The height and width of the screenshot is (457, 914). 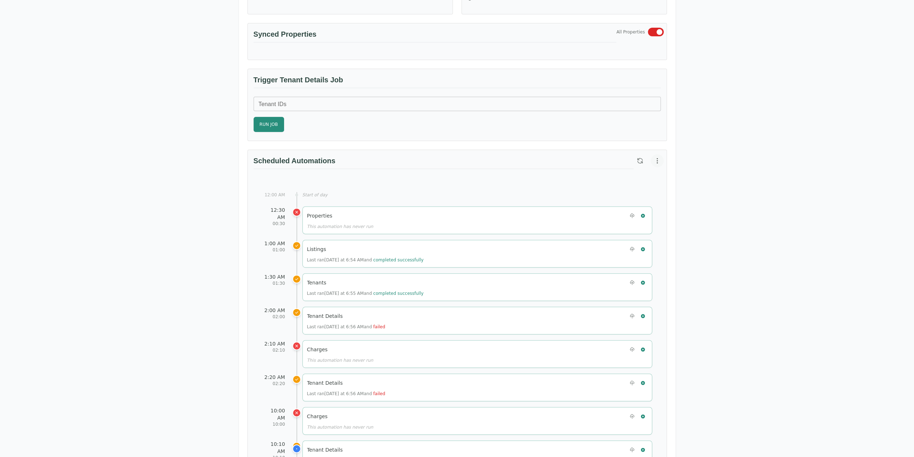 What do you see at coordinates (274, 424) in the screenshot?
I see `div: 10:00` at bounding box center [274, 424].